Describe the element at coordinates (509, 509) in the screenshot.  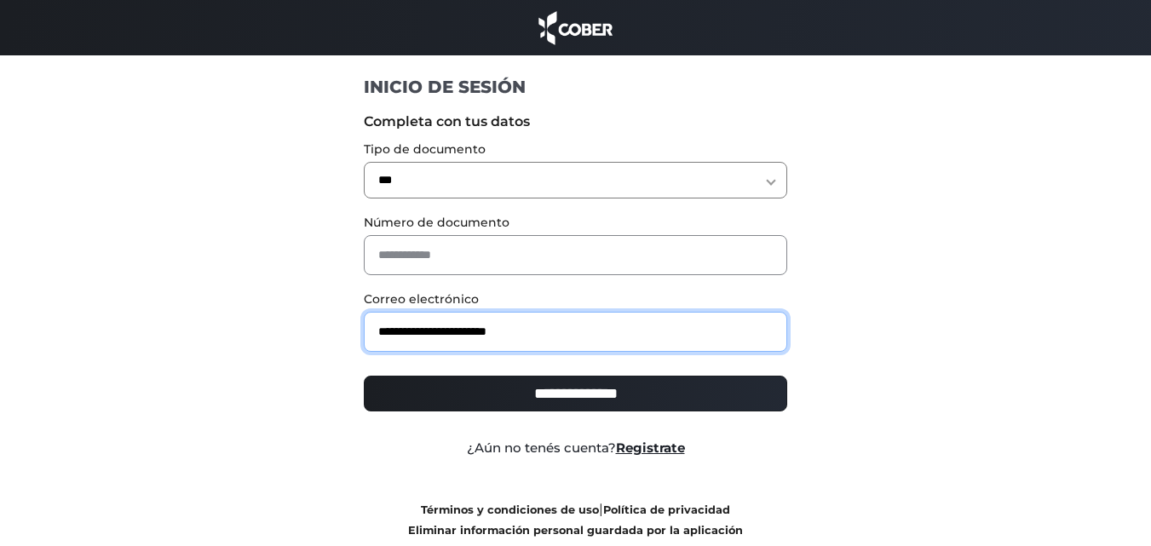
I see `a: Términos y condiciones de uso` at that location.